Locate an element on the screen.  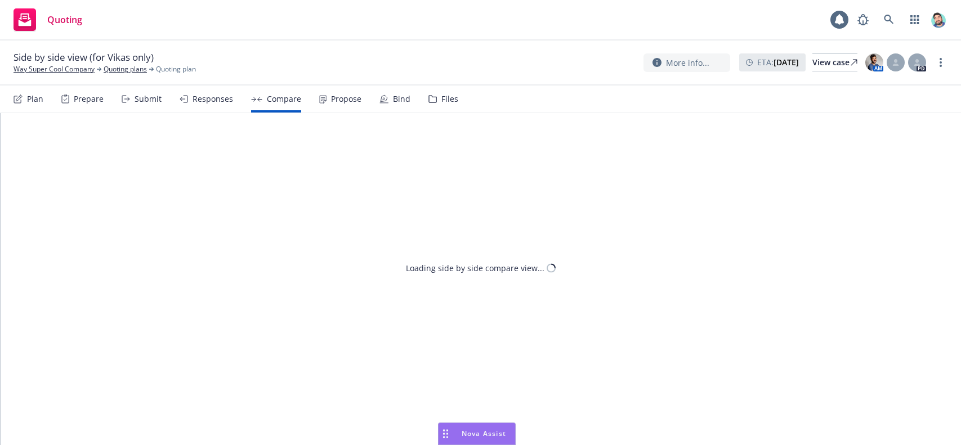
div: Prepare is located at coordinates (88, 99).